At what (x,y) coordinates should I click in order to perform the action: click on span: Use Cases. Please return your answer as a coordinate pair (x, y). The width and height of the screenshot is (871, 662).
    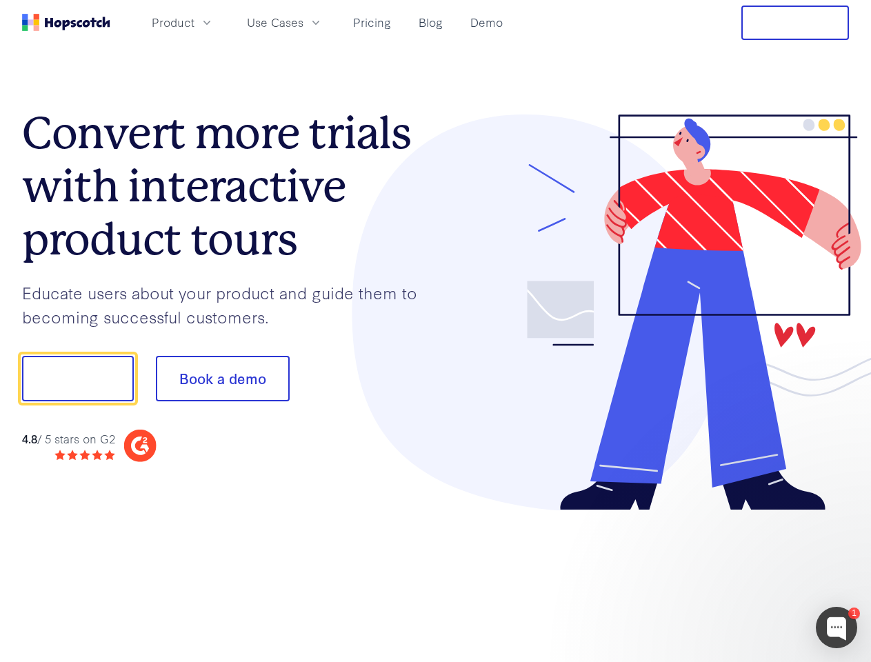
    Looking at the image, I should click on (275, 22).